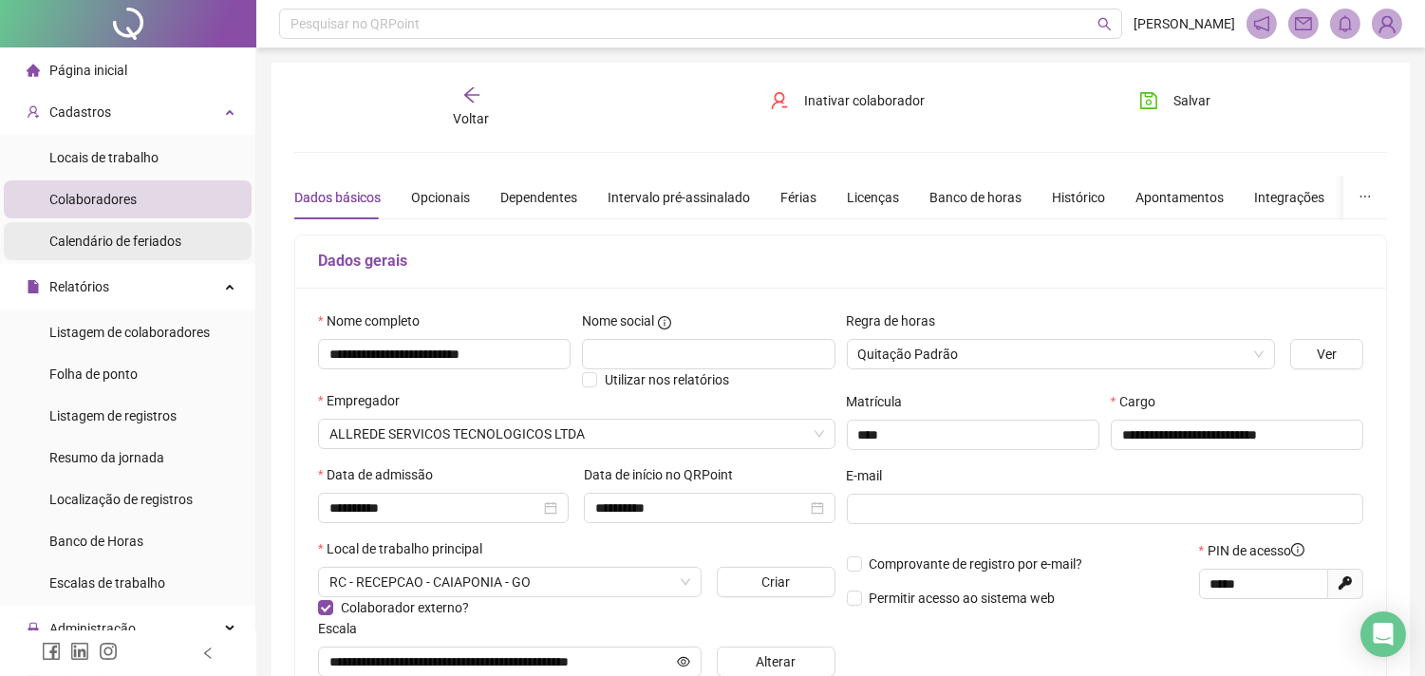  I want to click on span: Inativar colaborador, so click(864, 101).